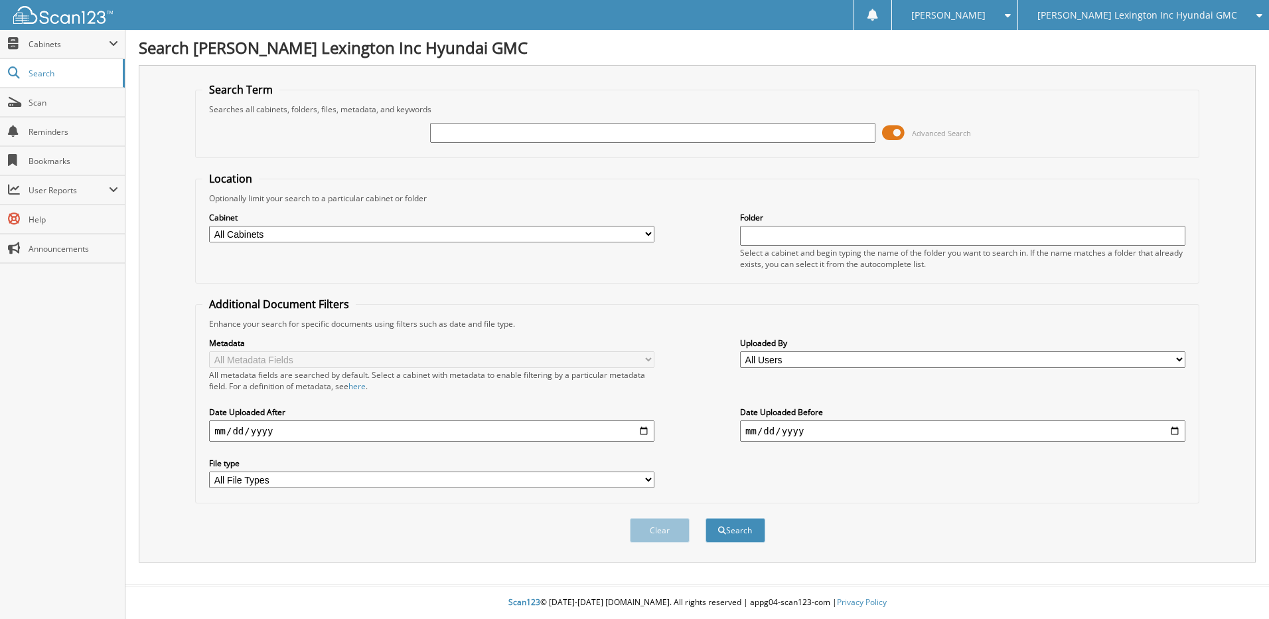 Image resolution: width=1269 pixels, height=619 pixels. What do you see at coordinates (72, 73) in the screenshot?
I see `span: Search` at bounding box center [72, 73].